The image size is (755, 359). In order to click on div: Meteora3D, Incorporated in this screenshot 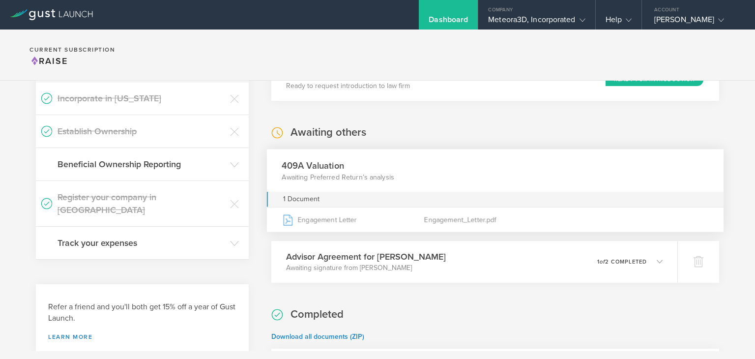, I will do `click(536, 22)`.